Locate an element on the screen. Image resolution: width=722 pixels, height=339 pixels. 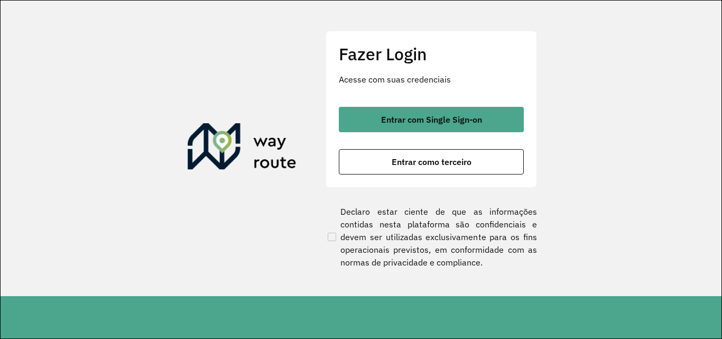
span: Entrar como terceiro is located at coordinates (431, 162).